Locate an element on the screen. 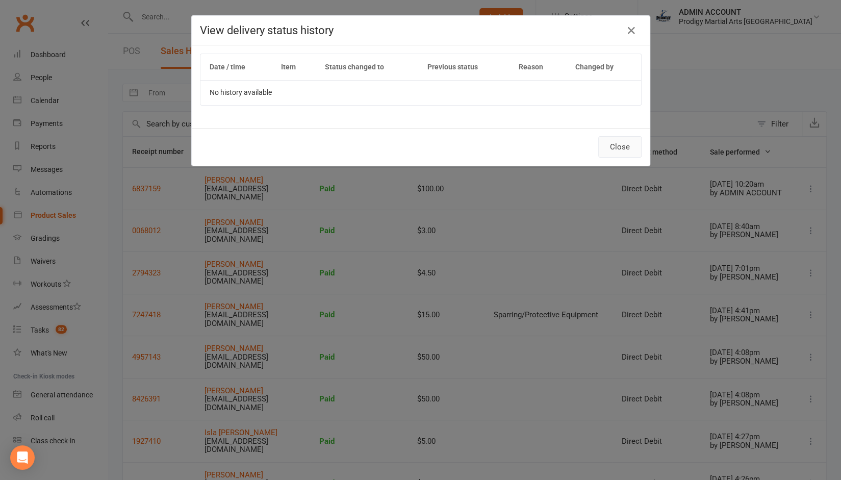  th: Changed by is located at coordinates (603, 67).